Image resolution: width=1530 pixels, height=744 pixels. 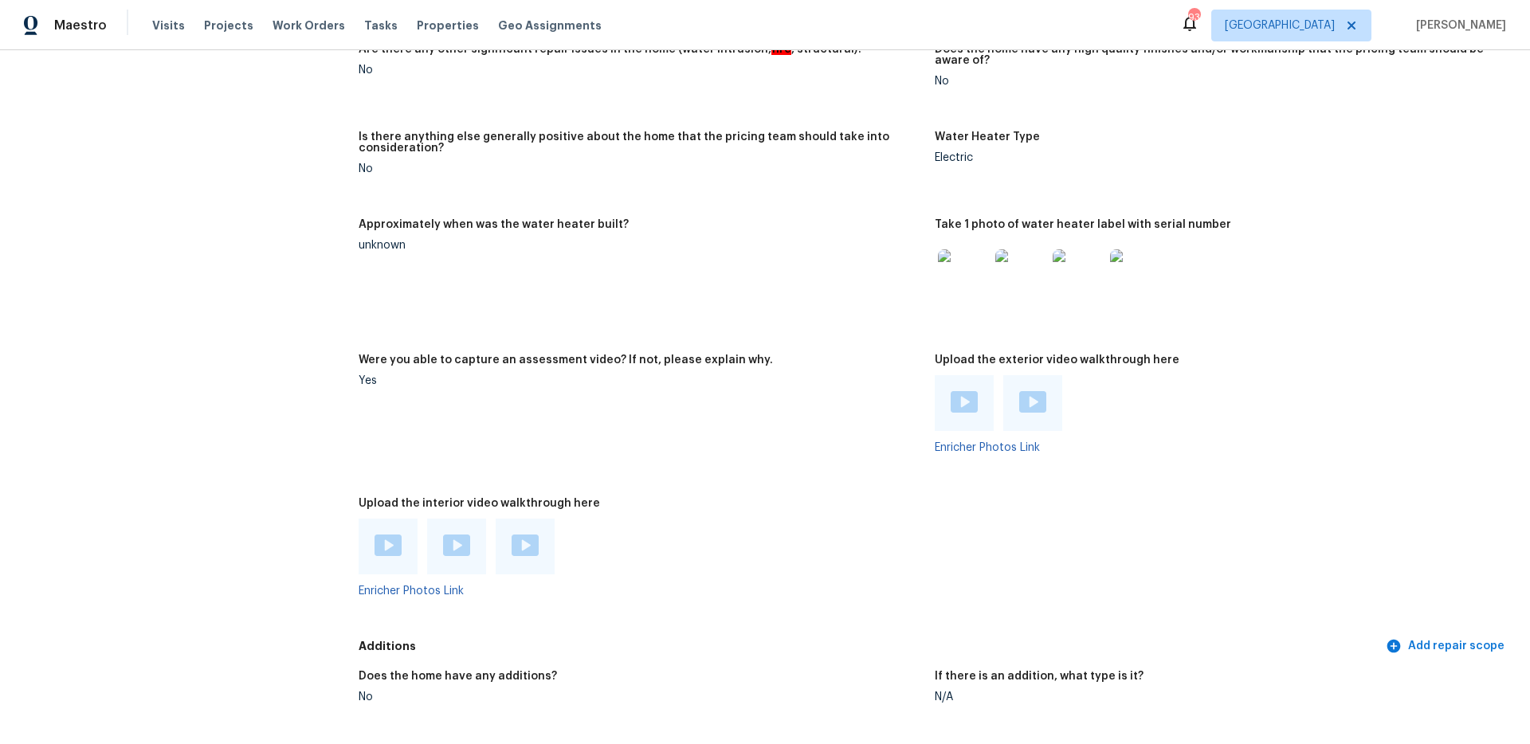 I want to click on h5: Approximately when was the water heater built?, so click(x=493, y=225).